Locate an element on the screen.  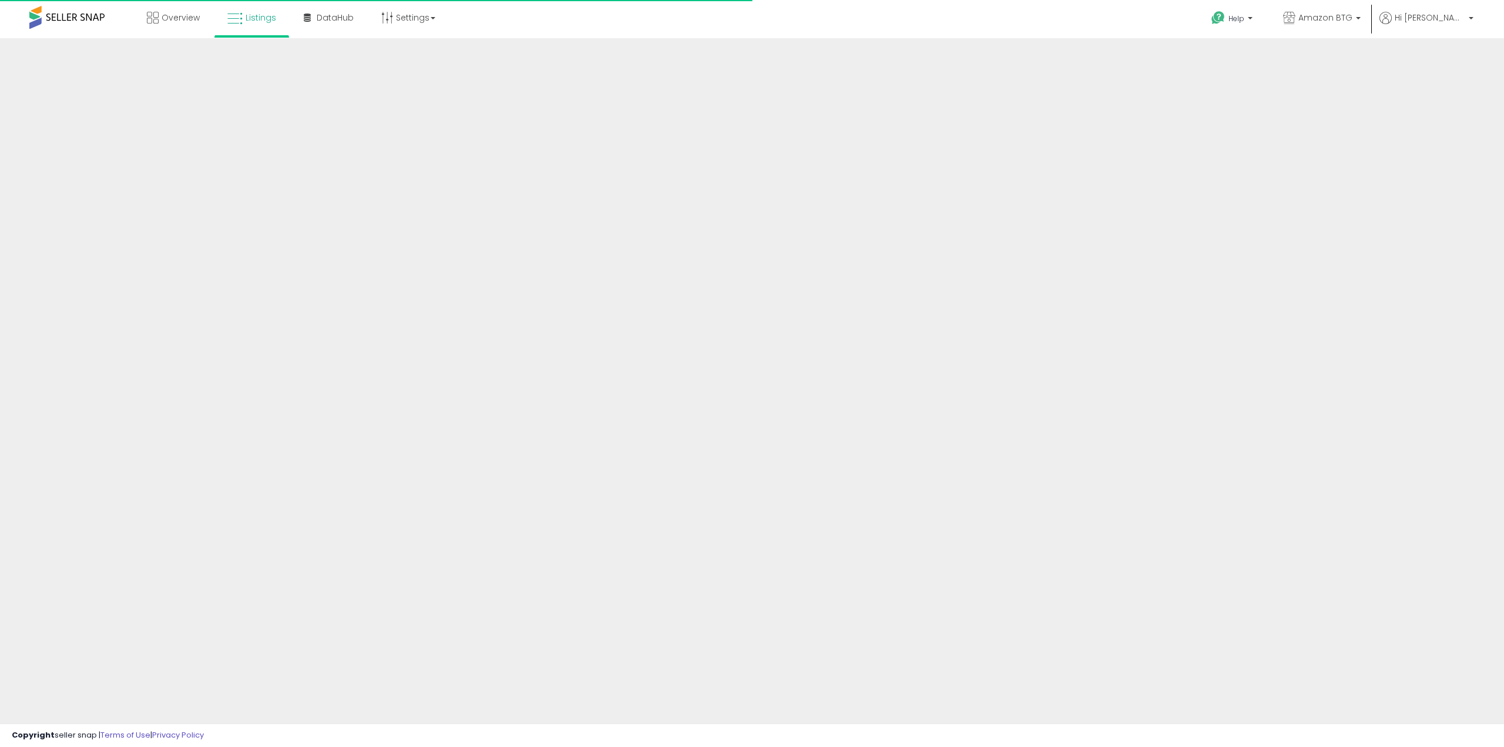
a: Help is located at coordinates (1234, 20).